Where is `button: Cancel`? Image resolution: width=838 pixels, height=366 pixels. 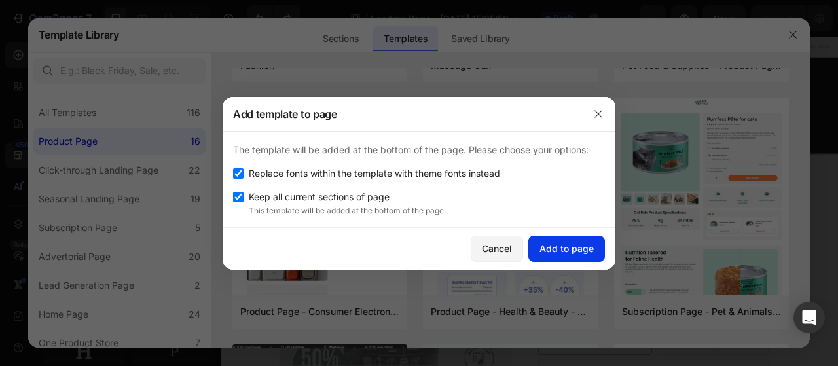
button: Cancel is located at coordinates (497, 249).